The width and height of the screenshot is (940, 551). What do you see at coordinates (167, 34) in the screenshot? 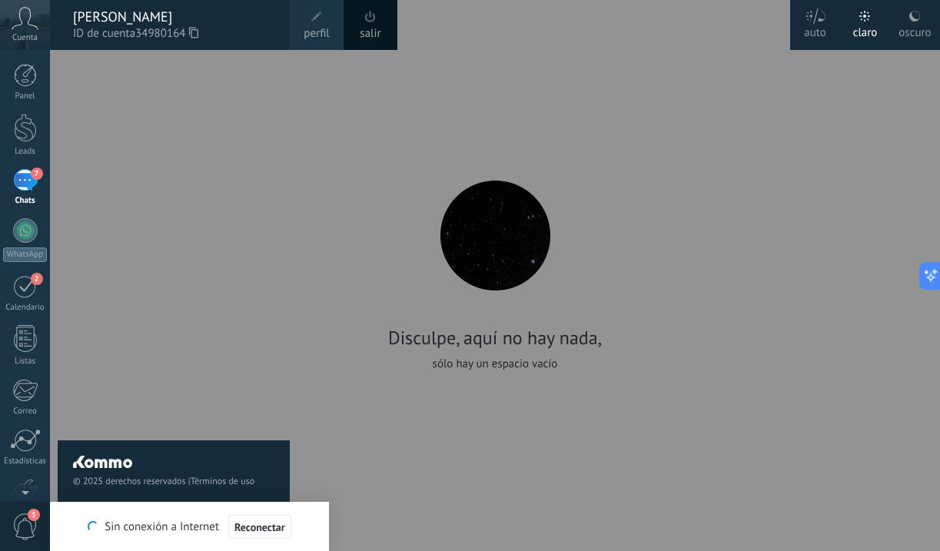
I see `span: 34980164` at bounding box center [167, 34].